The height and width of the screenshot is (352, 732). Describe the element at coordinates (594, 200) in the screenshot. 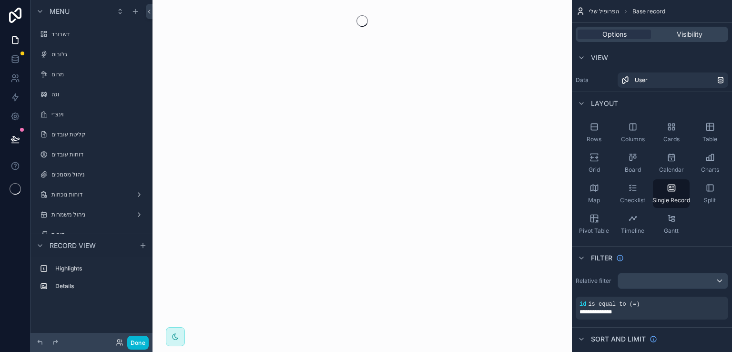

I see `span: Map` at that location.